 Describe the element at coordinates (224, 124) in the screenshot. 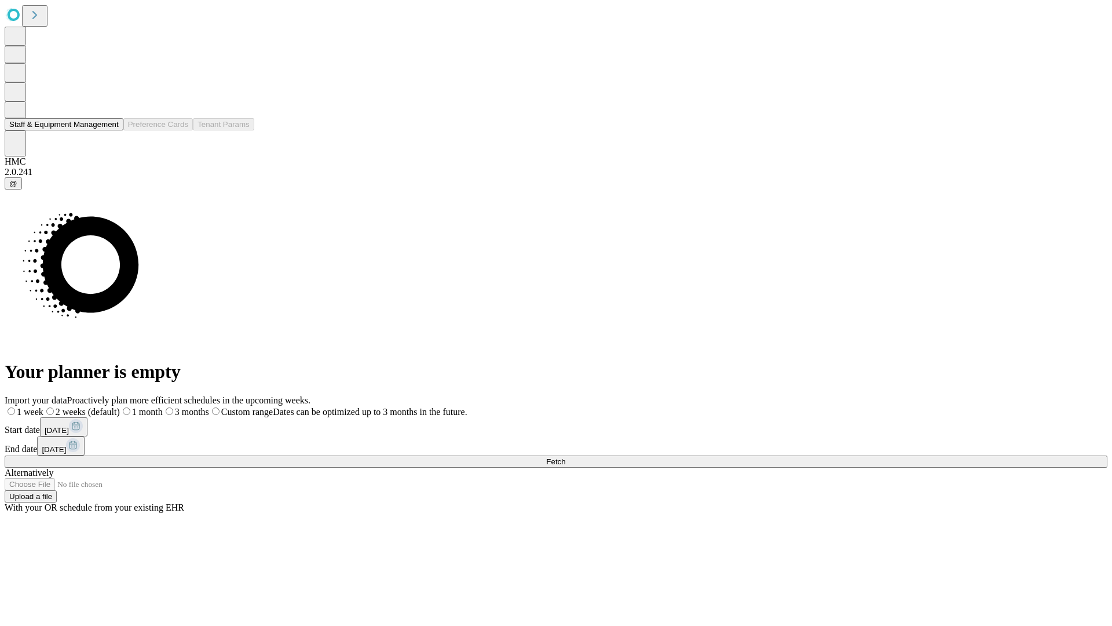

I see `button: Tenant Params` at that location.